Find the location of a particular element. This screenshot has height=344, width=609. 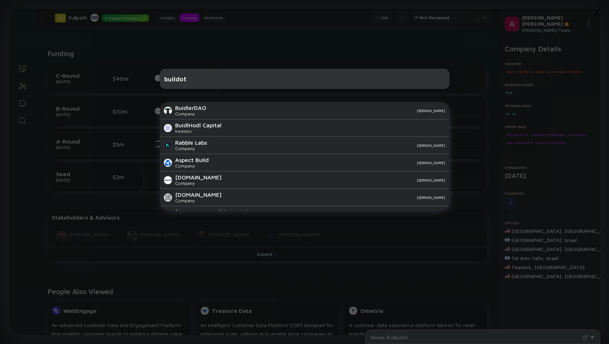

input: Search Company or Investor... is located at coordinates (305, 79).